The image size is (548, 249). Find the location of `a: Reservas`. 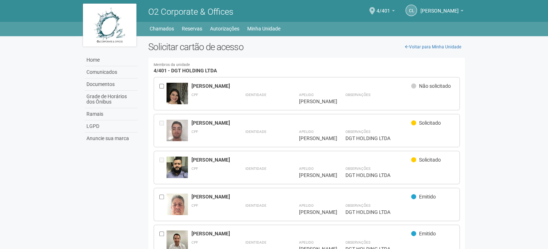

a: Reservas is located at coordinates (192, 29).